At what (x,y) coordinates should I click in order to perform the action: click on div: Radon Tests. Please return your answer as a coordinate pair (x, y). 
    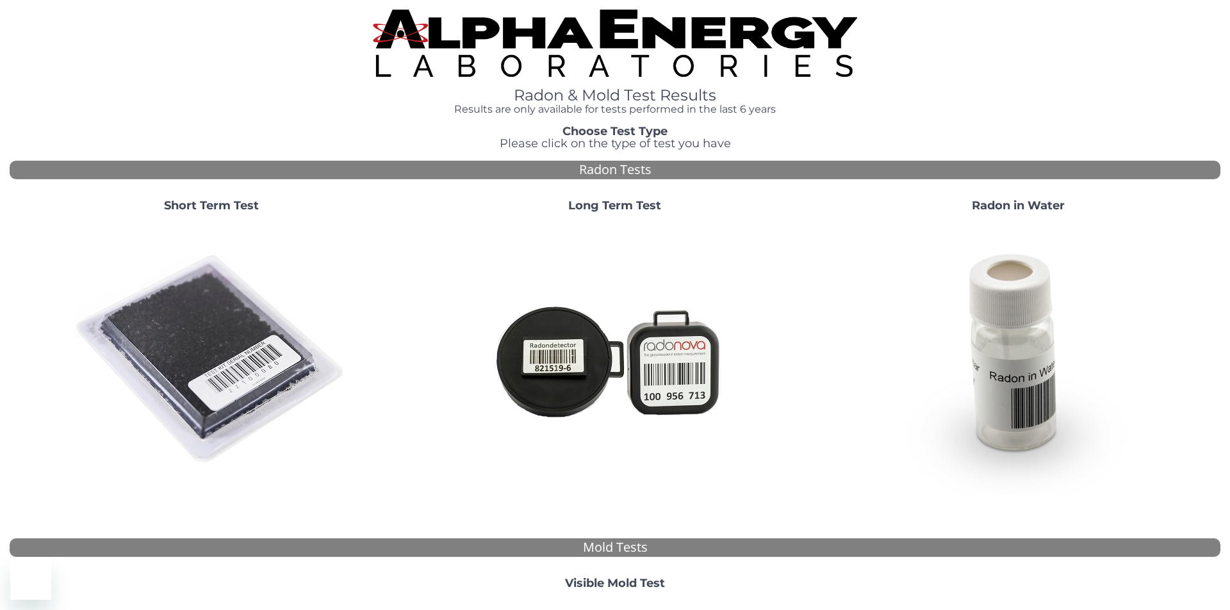
    Looking at the image, I should click on (615, 170).